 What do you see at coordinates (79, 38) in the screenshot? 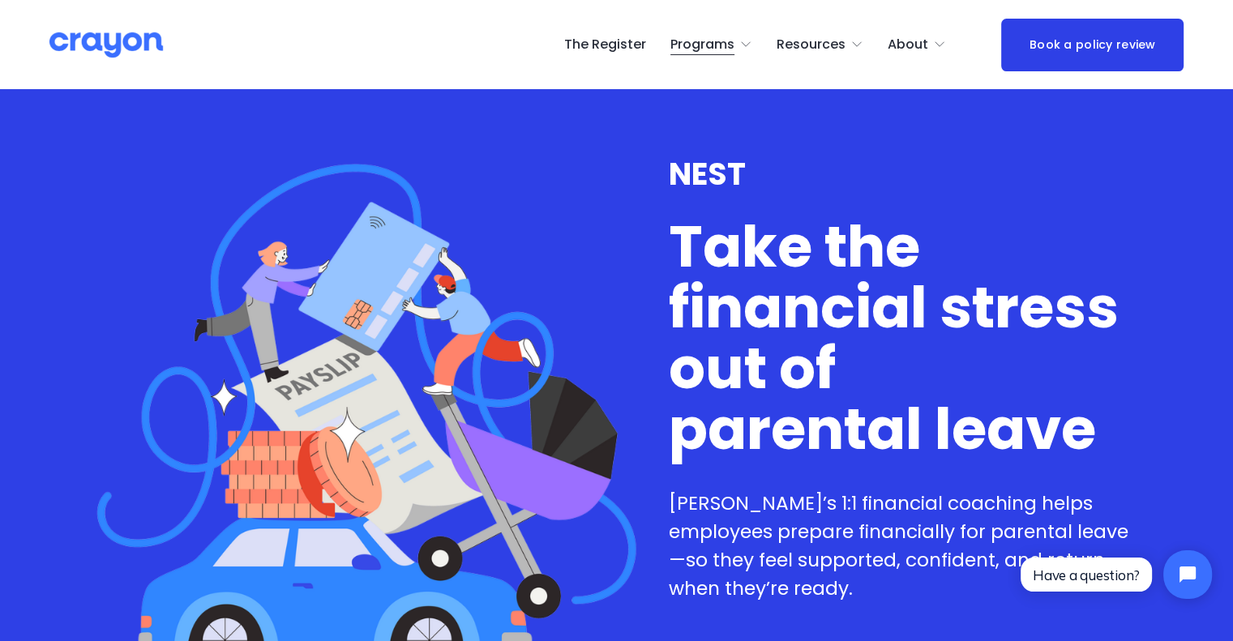
I see `span: Have a question?` at bounding box center [79, 38].